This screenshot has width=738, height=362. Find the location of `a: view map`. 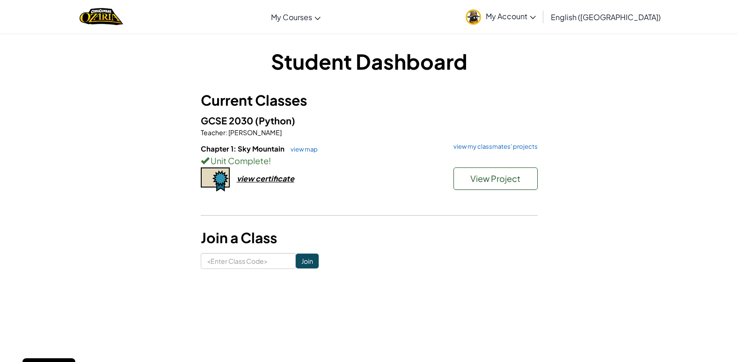

a: view map is located at coordinates (302, 149).